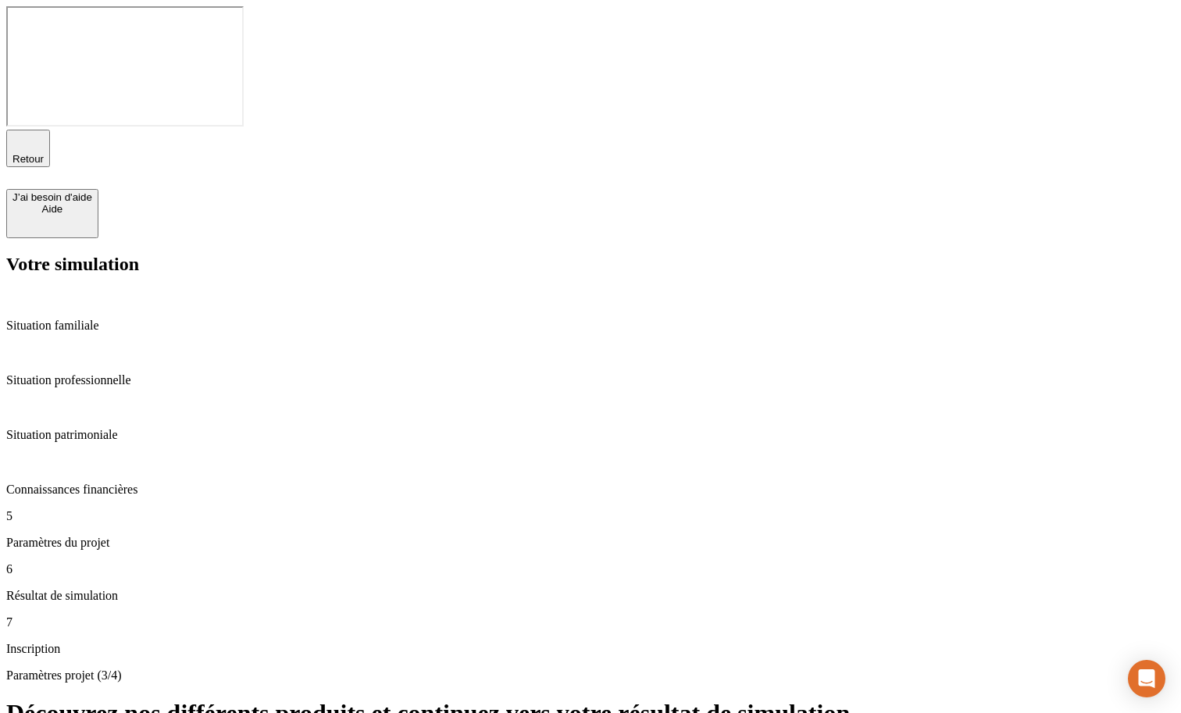  What do you see at coordinates (590, 380) in the screenshot?
I see `p: Situation professionnelle` at bounding box center [590, 380].